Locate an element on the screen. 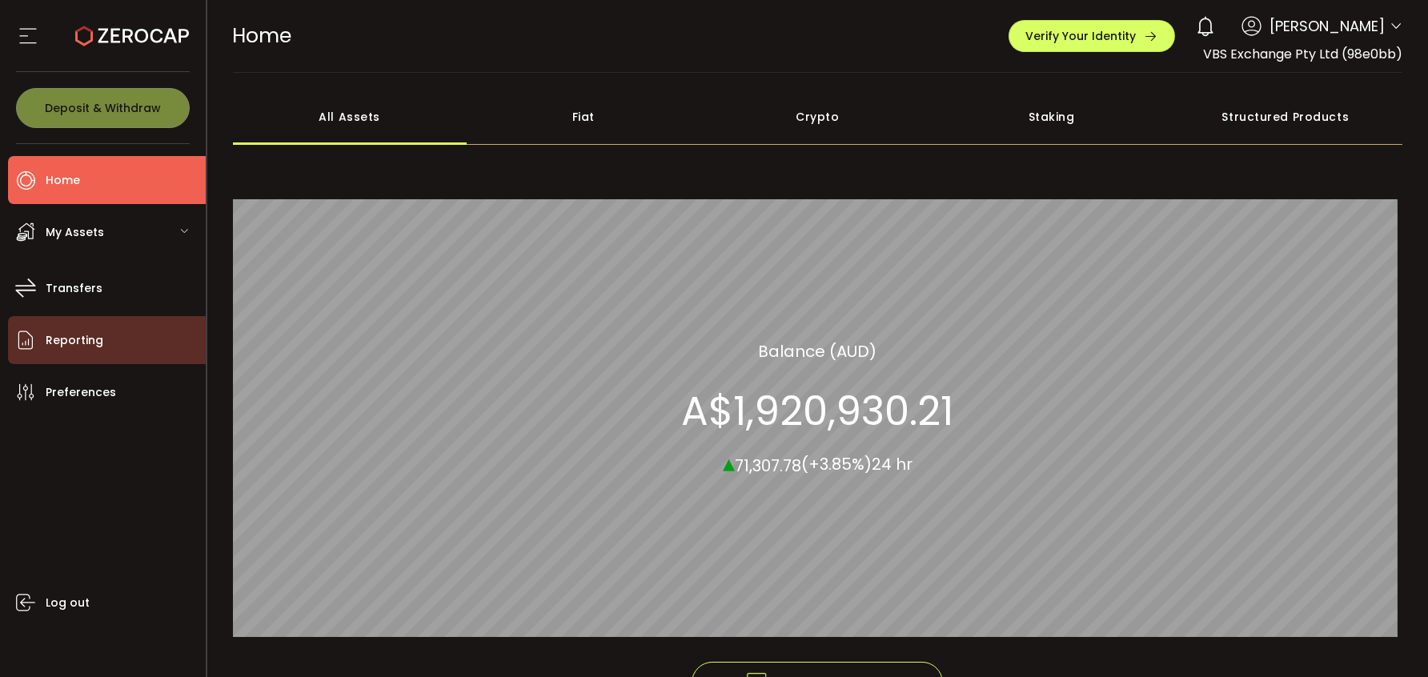 This screenshot has height=677, width=1428. span: 24 hr is located at coordinates (892, 465).